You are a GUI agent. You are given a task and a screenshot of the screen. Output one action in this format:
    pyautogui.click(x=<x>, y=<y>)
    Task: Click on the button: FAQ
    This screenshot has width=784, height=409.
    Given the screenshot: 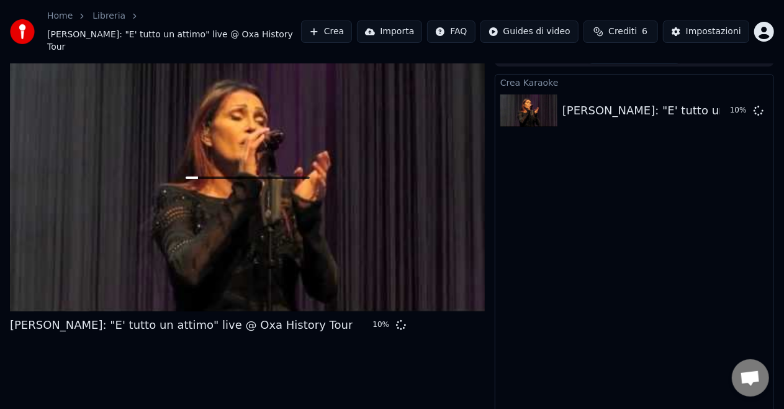 What is the action you would take?
    pyautogui.click(x=451, y=32)
    